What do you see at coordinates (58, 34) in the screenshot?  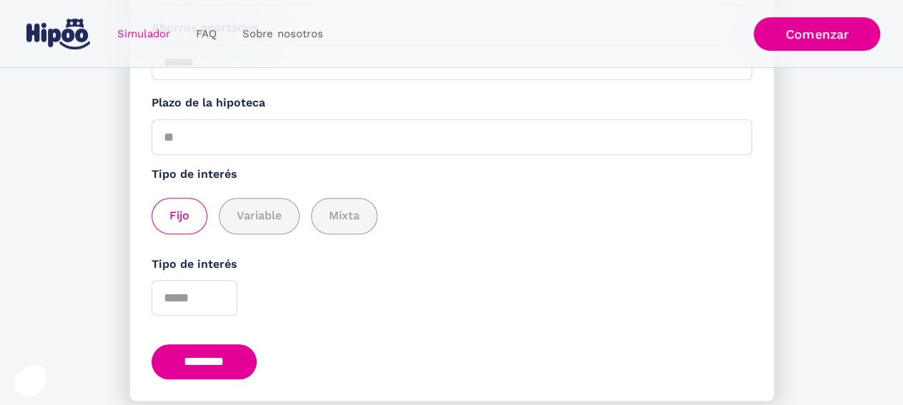 I see `a: home` at bounding box center [58, 34].